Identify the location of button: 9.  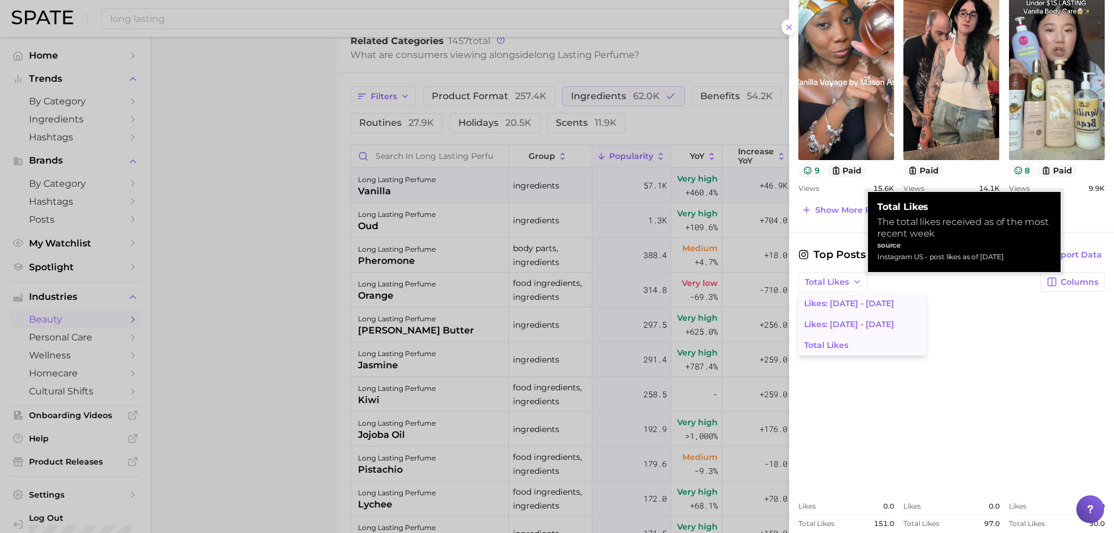
(811, 171).